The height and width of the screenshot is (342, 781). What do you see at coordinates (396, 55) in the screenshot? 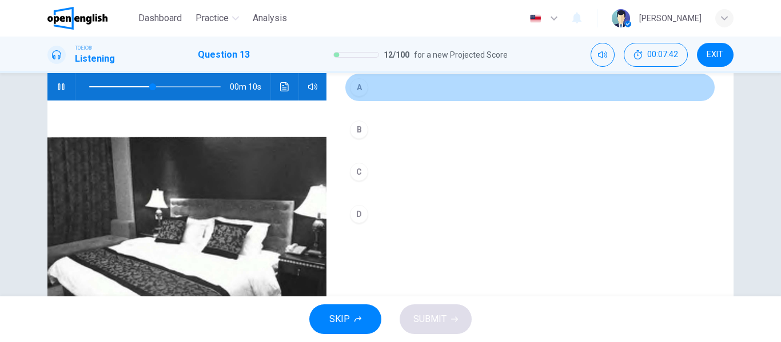
I see `span: 12 / 100` at bounding box center [396, 55].